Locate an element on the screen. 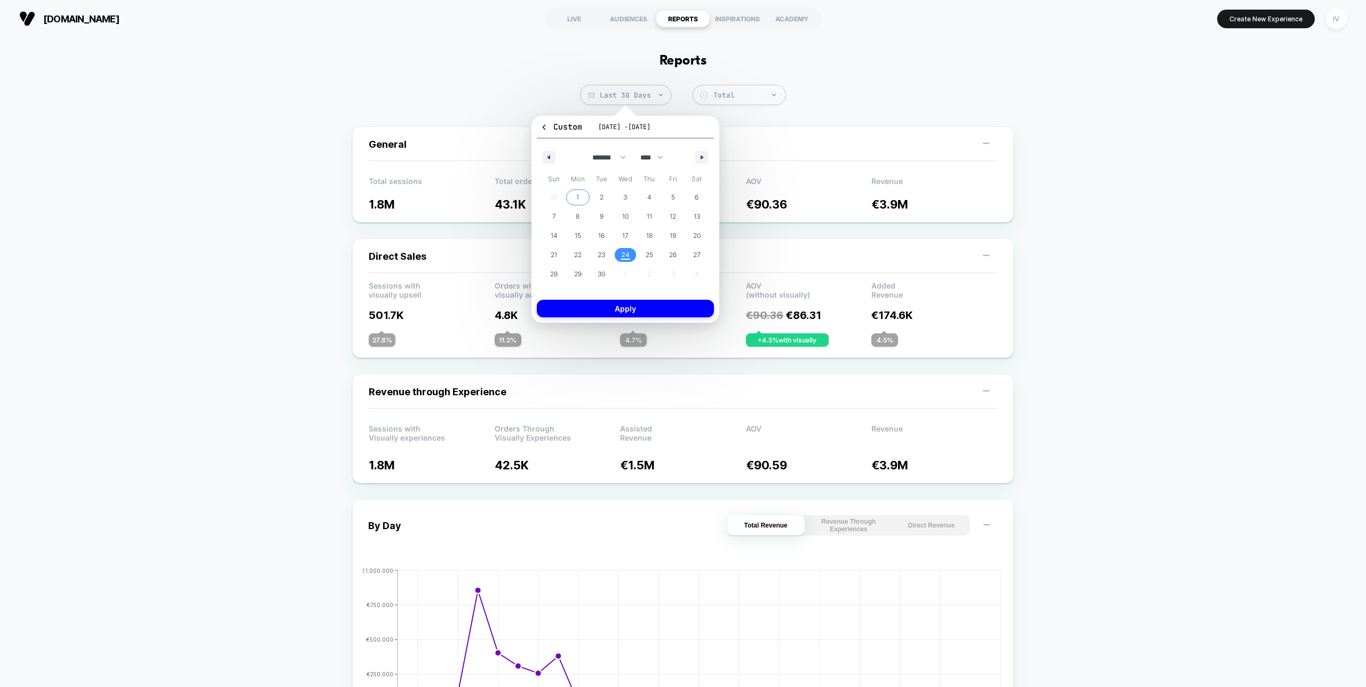  button: 5 is located at coordinates (673, 197).